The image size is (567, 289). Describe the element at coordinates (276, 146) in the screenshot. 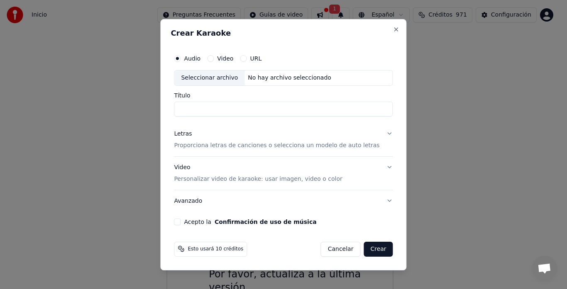

I see `p: Proporciona letras de canciones o selecciona un modelo de auto letras` at that location.